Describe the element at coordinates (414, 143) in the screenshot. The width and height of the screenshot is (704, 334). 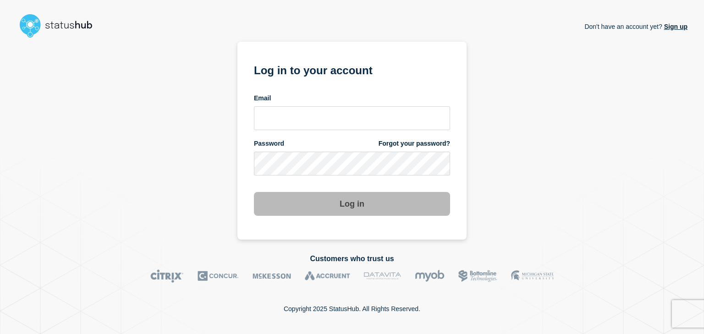
I see `a: Forgot your password?` at that location.